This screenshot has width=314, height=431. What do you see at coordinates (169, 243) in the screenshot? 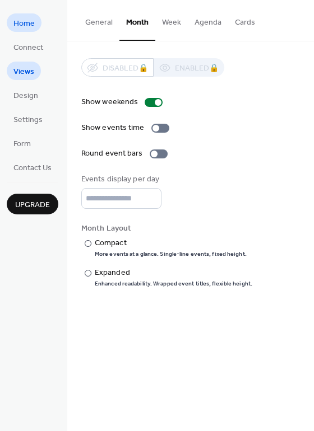
I see `div: Compact` at bounding box center [169, 243].